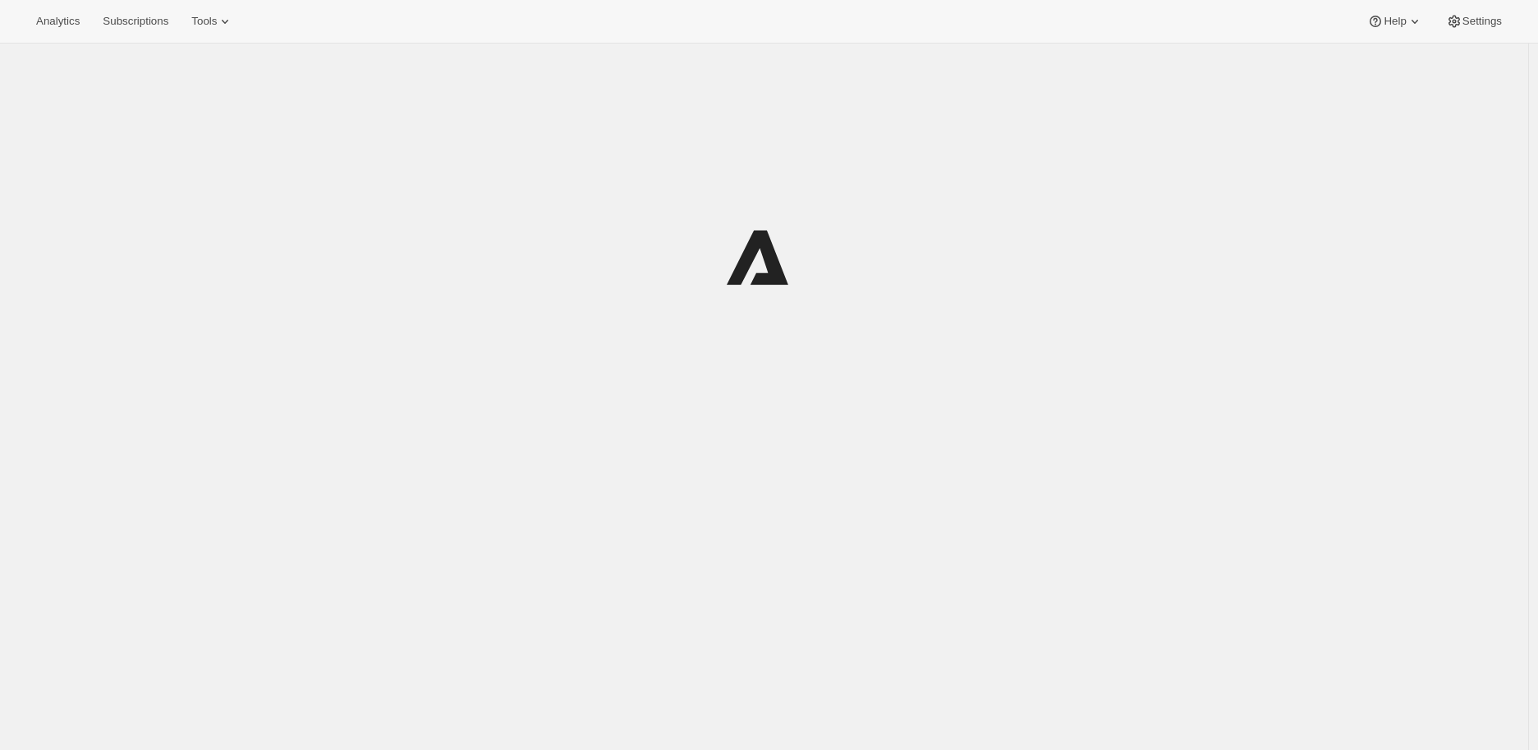  Describe the element at coordinates (57, 21) in the screenshot. I see `span: Analytics` at that location.